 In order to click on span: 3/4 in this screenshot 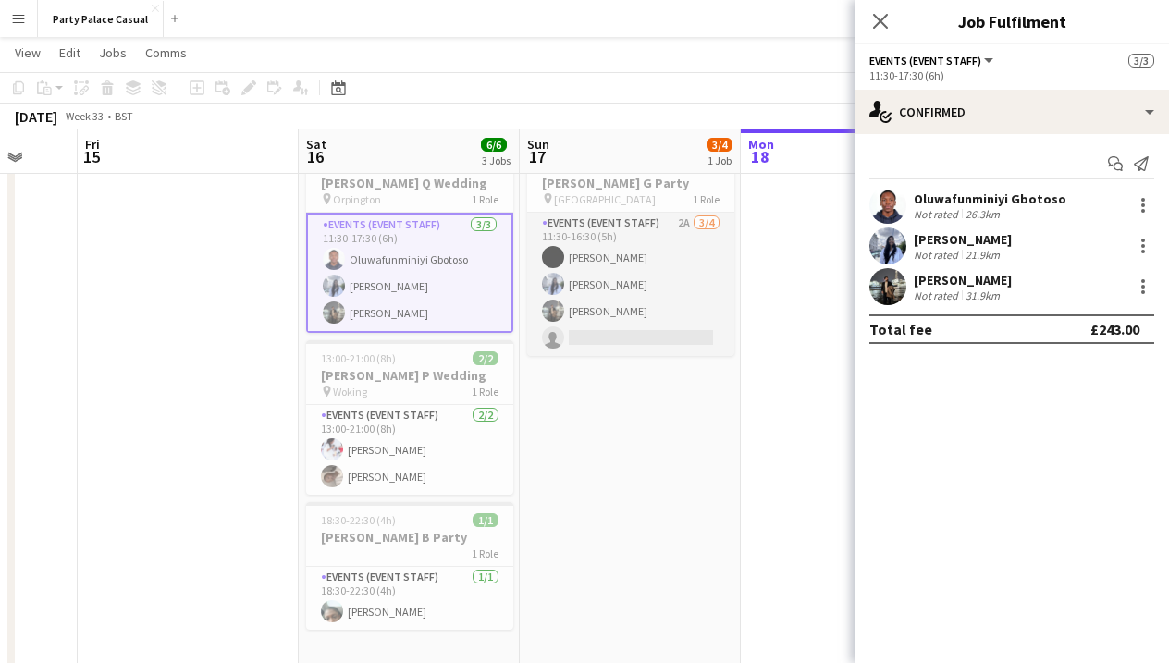, I will do `click(720, 144)`.